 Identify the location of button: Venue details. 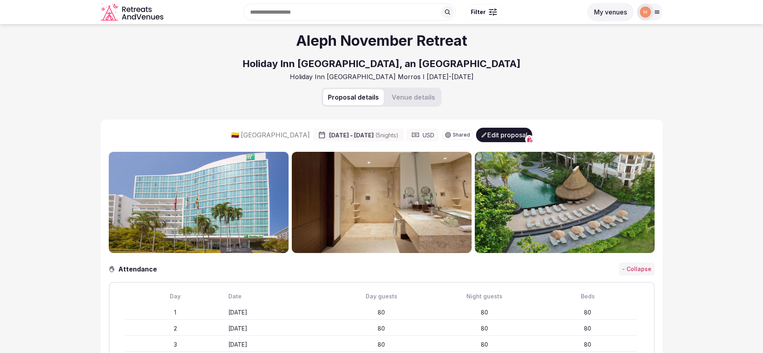
(414, 97).